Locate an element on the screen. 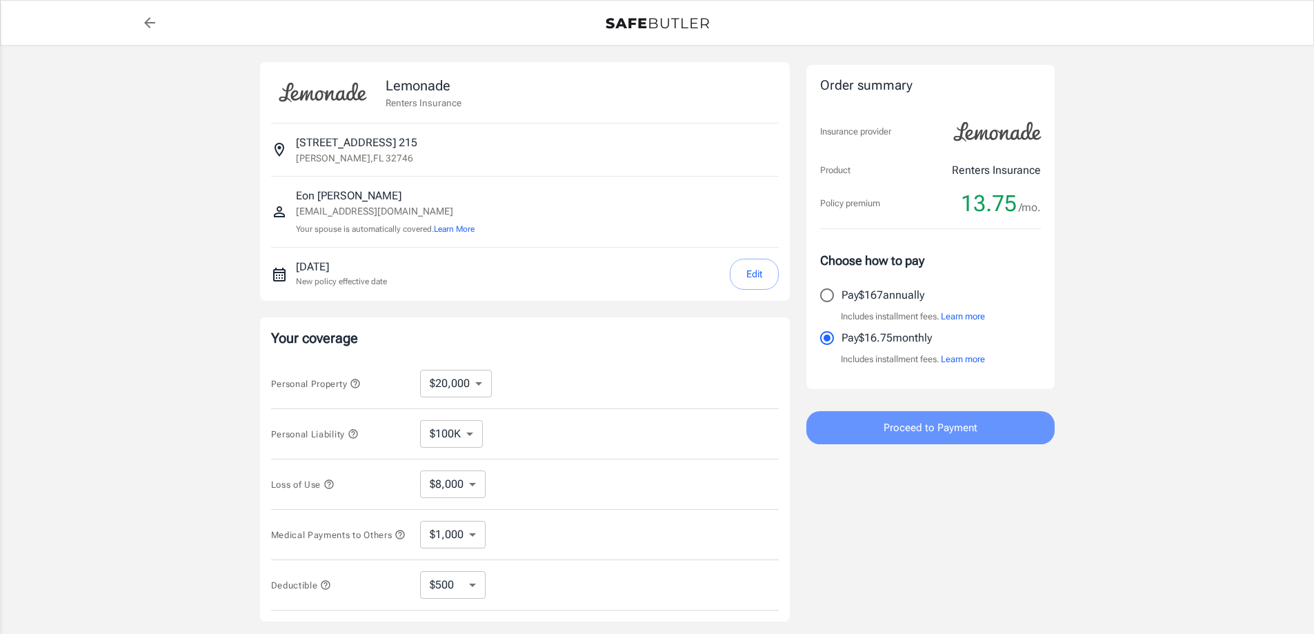 This screenshot has width=1314, height=634. button: Personal Liability is located at coordinates (315, 434).